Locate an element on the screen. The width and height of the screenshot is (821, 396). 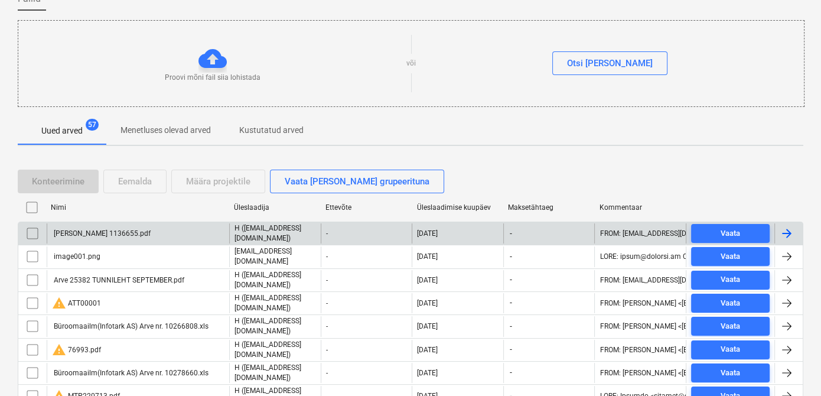
div: image001.png is located at coordinates (76, 256).